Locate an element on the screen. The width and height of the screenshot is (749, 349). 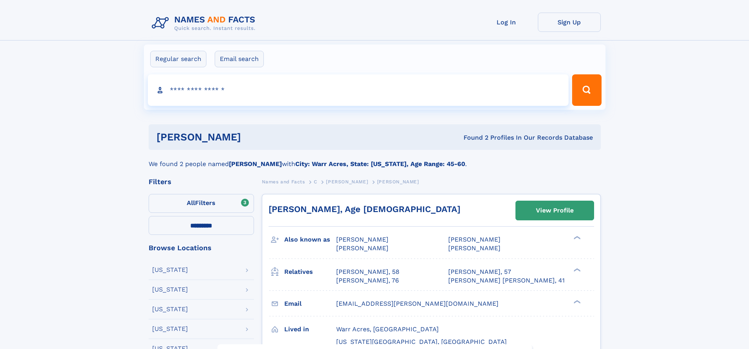
div: Filters is located at coordinates (201, 182).